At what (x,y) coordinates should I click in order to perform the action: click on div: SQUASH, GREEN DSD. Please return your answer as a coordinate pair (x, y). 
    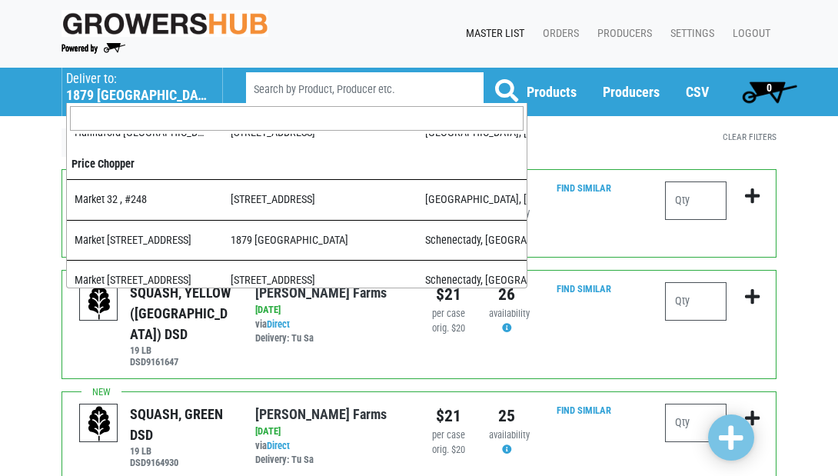
    Looking at the image, I should click on (181, 425).